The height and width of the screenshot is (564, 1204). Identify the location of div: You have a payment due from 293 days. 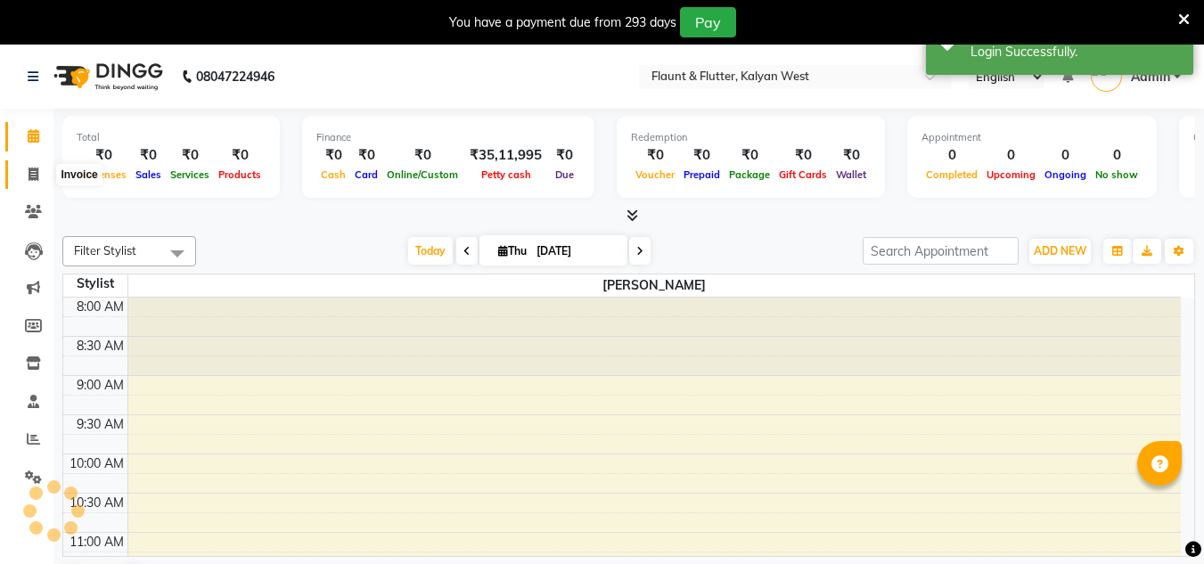
(562, 22).